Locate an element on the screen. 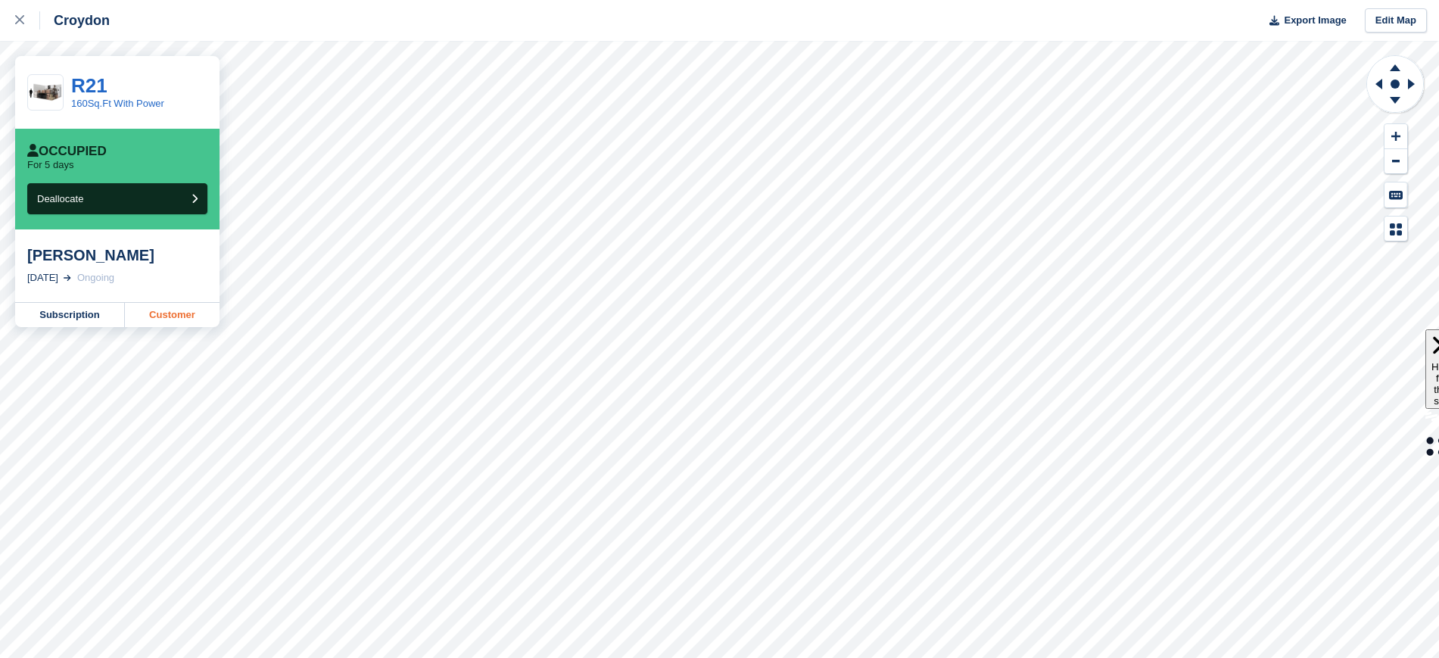  button: Zoom Out is located at coordinates (1396, 161).